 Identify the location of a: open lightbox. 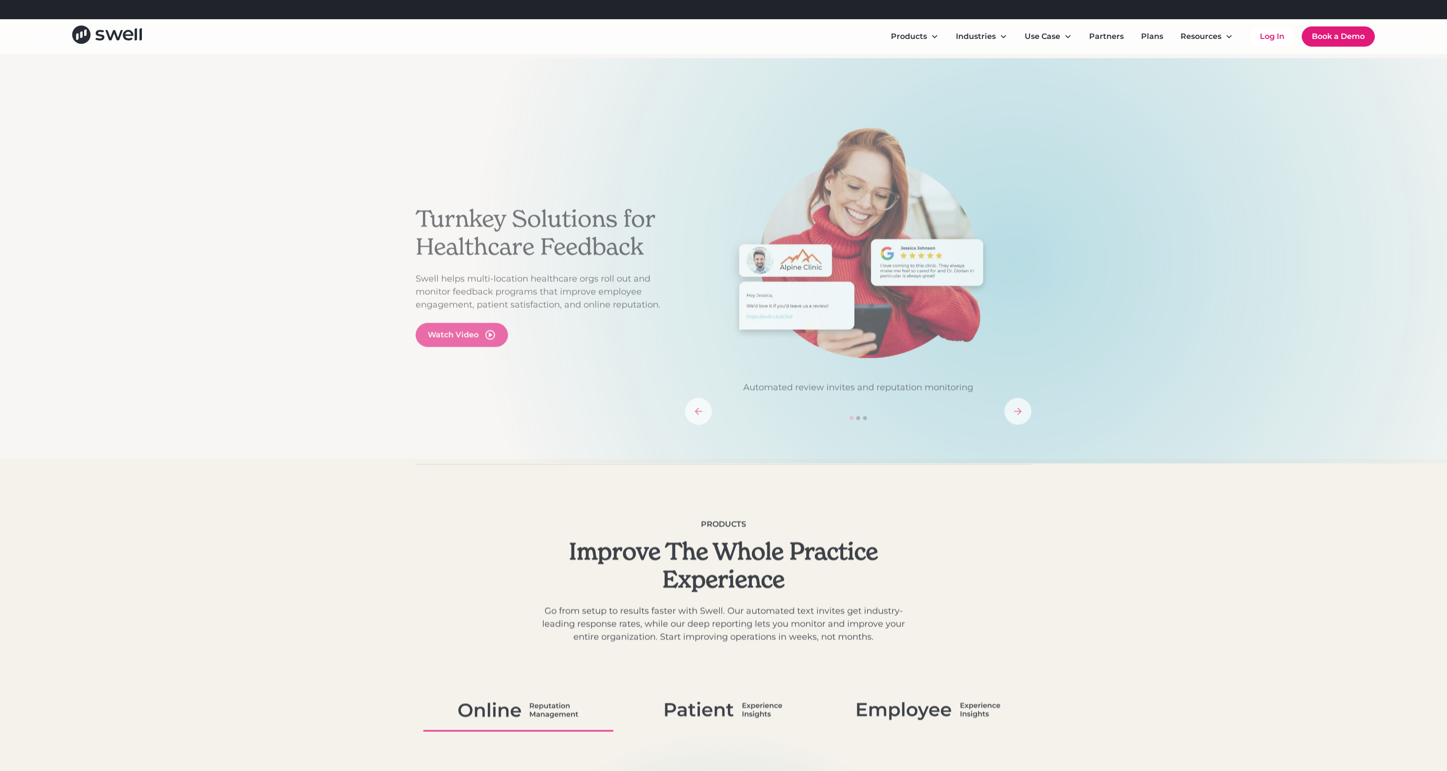
(462, 335).